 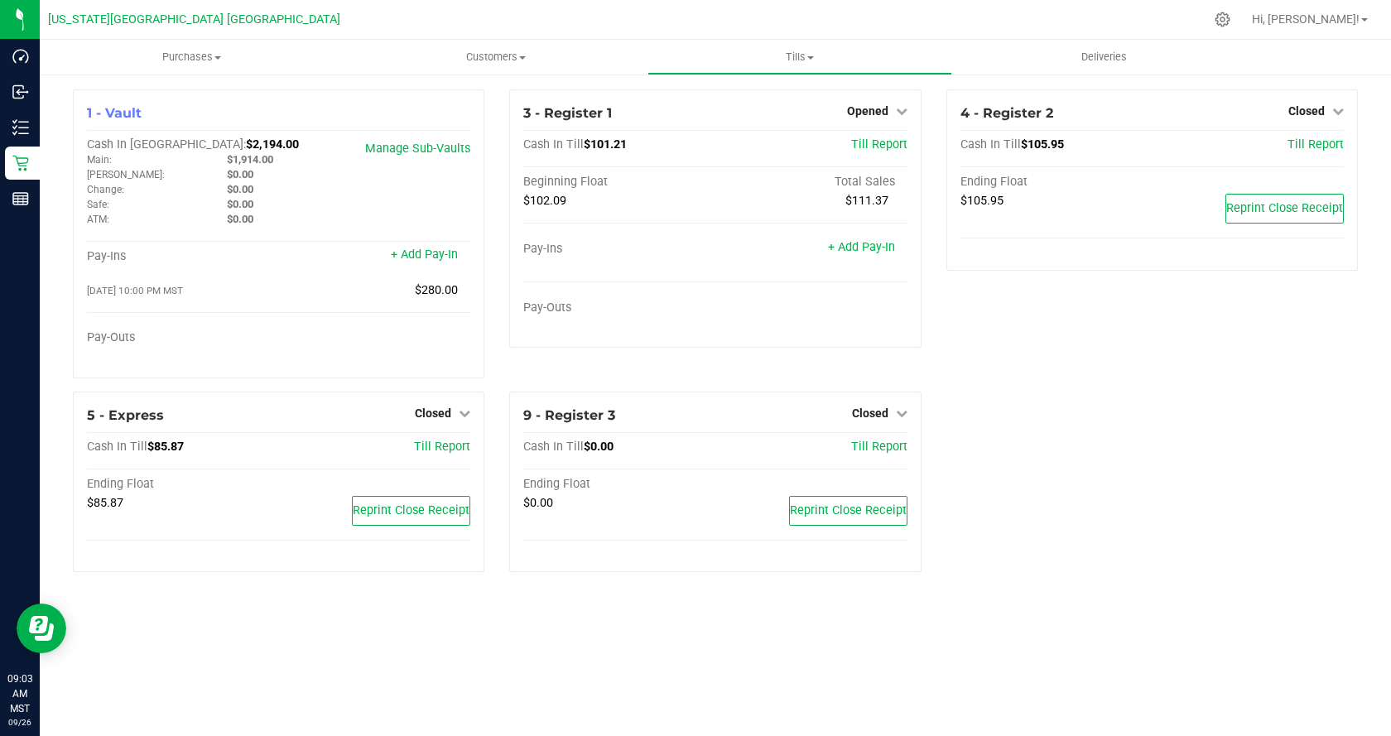 What do you see at coordinates (1222, 19) in the screenshot?
I see `div: Manage settings` at bounding box center [1222, 19].